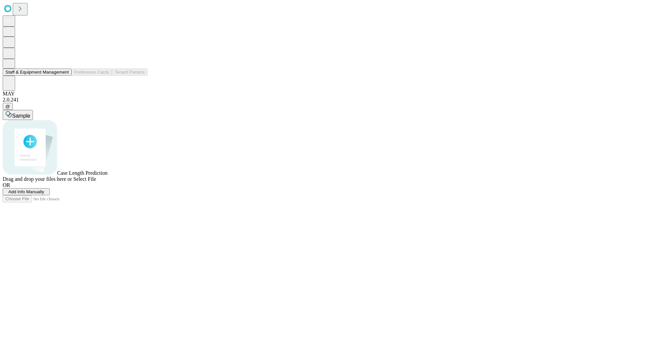  What do you see at coordinates (21, 116) in the screenshot?
I see `span: Sample` at bounding box center [21, 116].